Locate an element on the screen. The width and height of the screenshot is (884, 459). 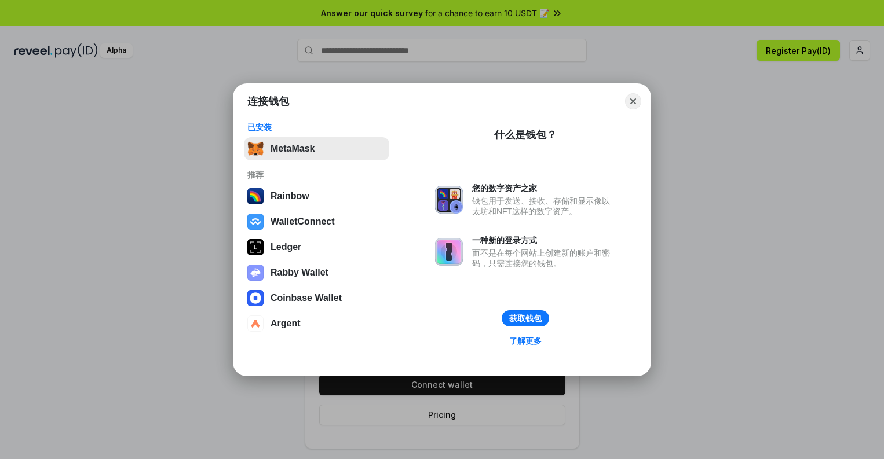
img: svg+xml,%3Csvg%20fill%3D%22none%22%20height%3D%2233%22%20viewBox%3D%220%200%2035%2033%22%20width%... is located at coordinates (255, 149).